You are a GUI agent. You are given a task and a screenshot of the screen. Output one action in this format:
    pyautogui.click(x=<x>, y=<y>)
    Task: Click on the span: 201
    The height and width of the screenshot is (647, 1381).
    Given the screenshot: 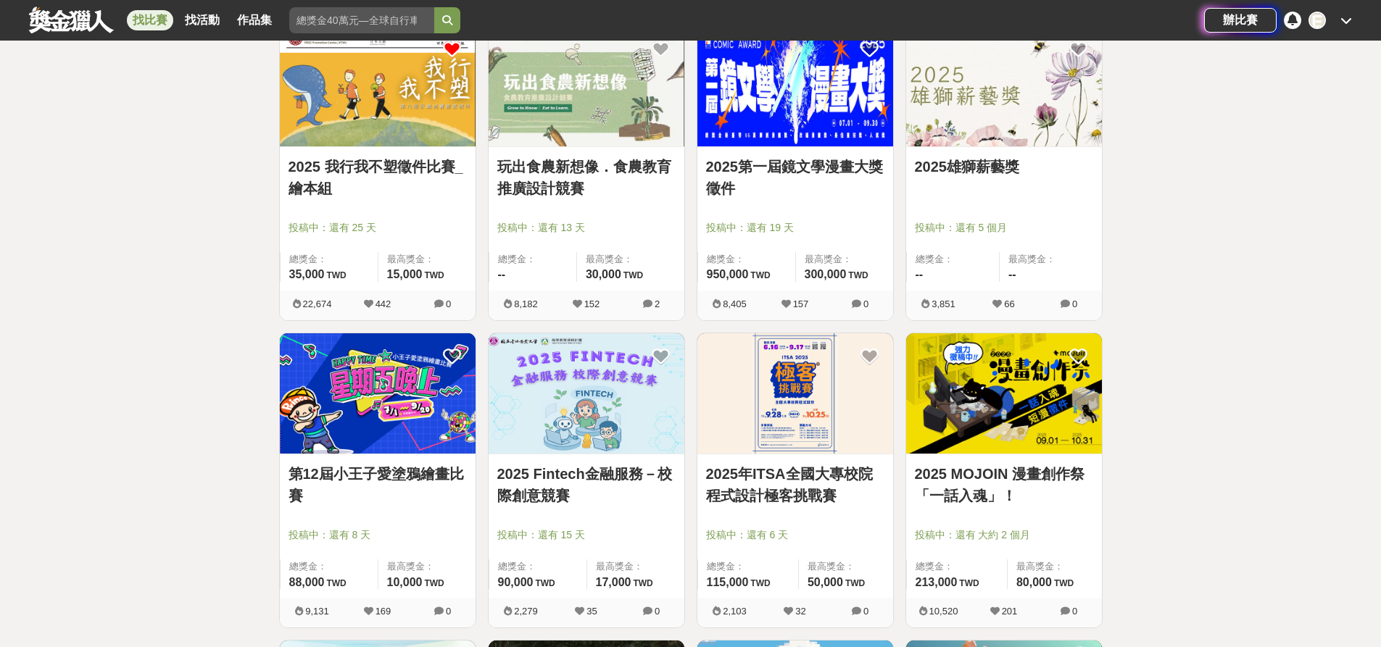 What is the action you would take?
    pyautogui.click(x=1010, y=611)
    